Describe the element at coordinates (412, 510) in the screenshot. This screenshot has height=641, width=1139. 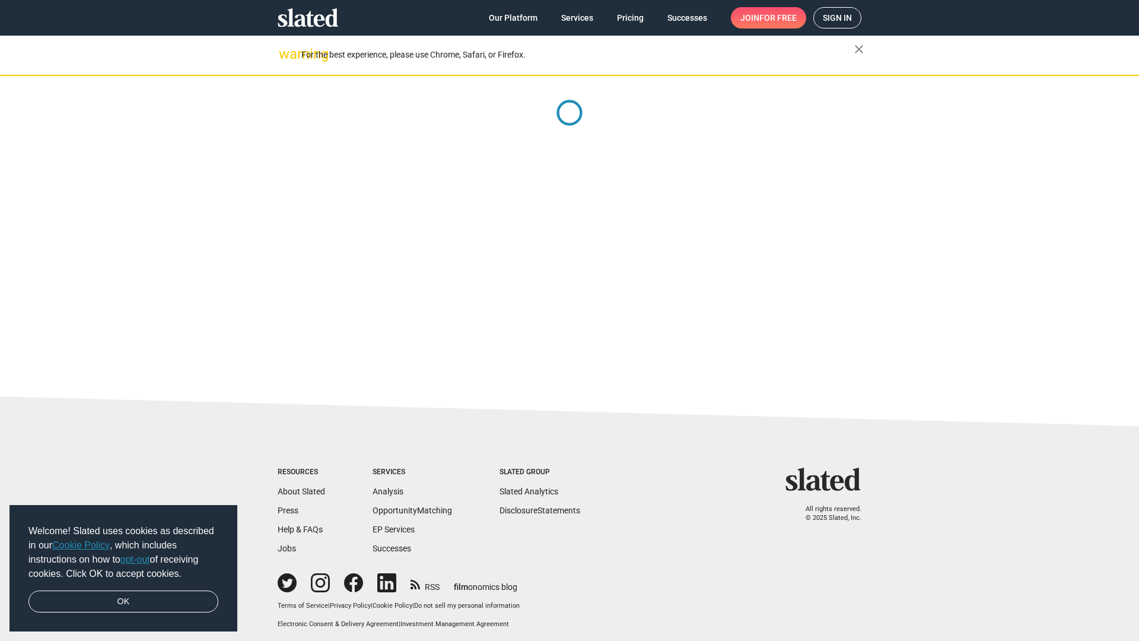
I see `a: OpportunityMatching` at that location.